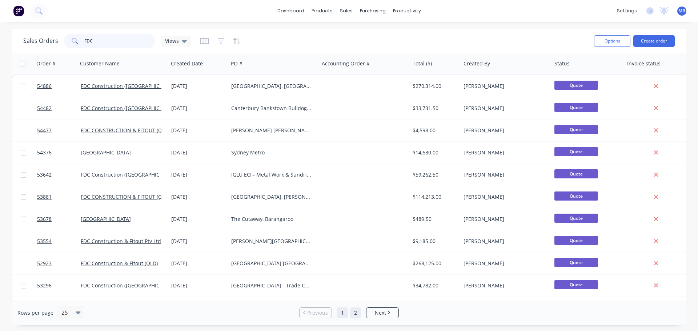  I want to click on div: $489.50, so click(434, 219).